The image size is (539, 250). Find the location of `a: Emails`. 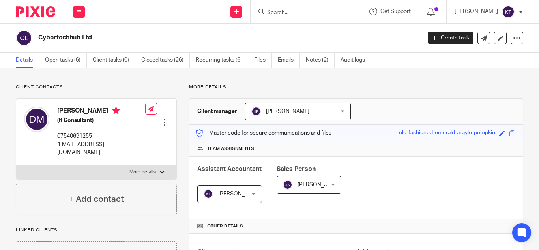

a: Emails is located at coordinates (289, 60).